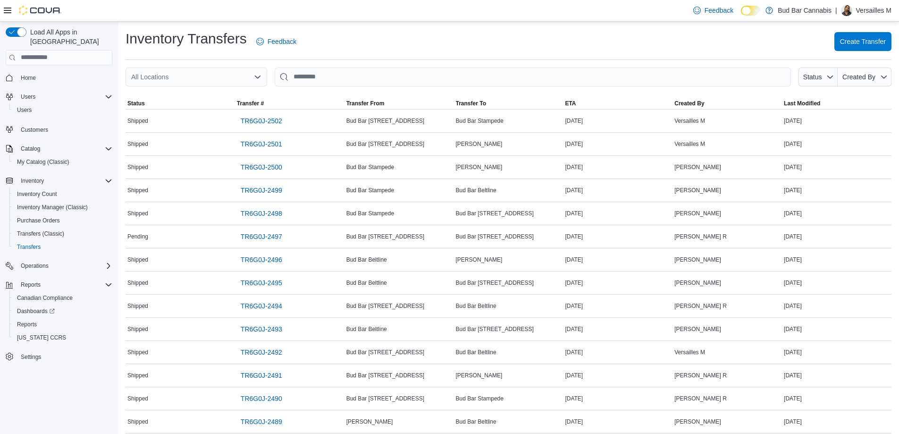 This screenshot has width=899, height=434. Describe the element at coordinates (250, 103) in the screenshot. I see `span: Transfer #` at that location.